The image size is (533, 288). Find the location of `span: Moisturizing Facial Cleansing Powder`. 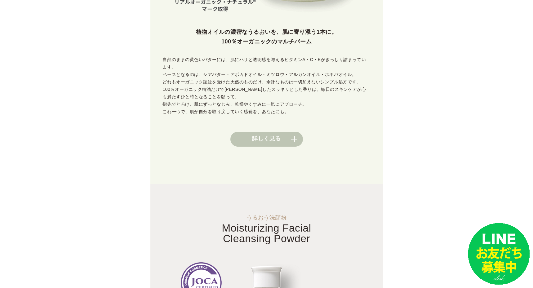

span: Moisturizing Facial Cleansing Powder is located at coordinates (266, 233).